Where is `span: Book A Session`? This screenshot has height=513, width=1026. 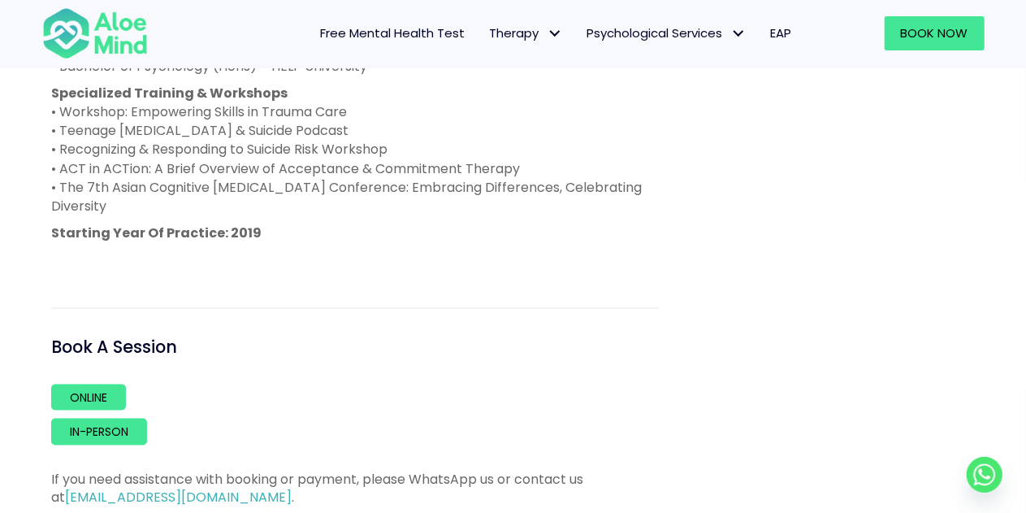
span: Book A Session is located at coordinates (114, 346).